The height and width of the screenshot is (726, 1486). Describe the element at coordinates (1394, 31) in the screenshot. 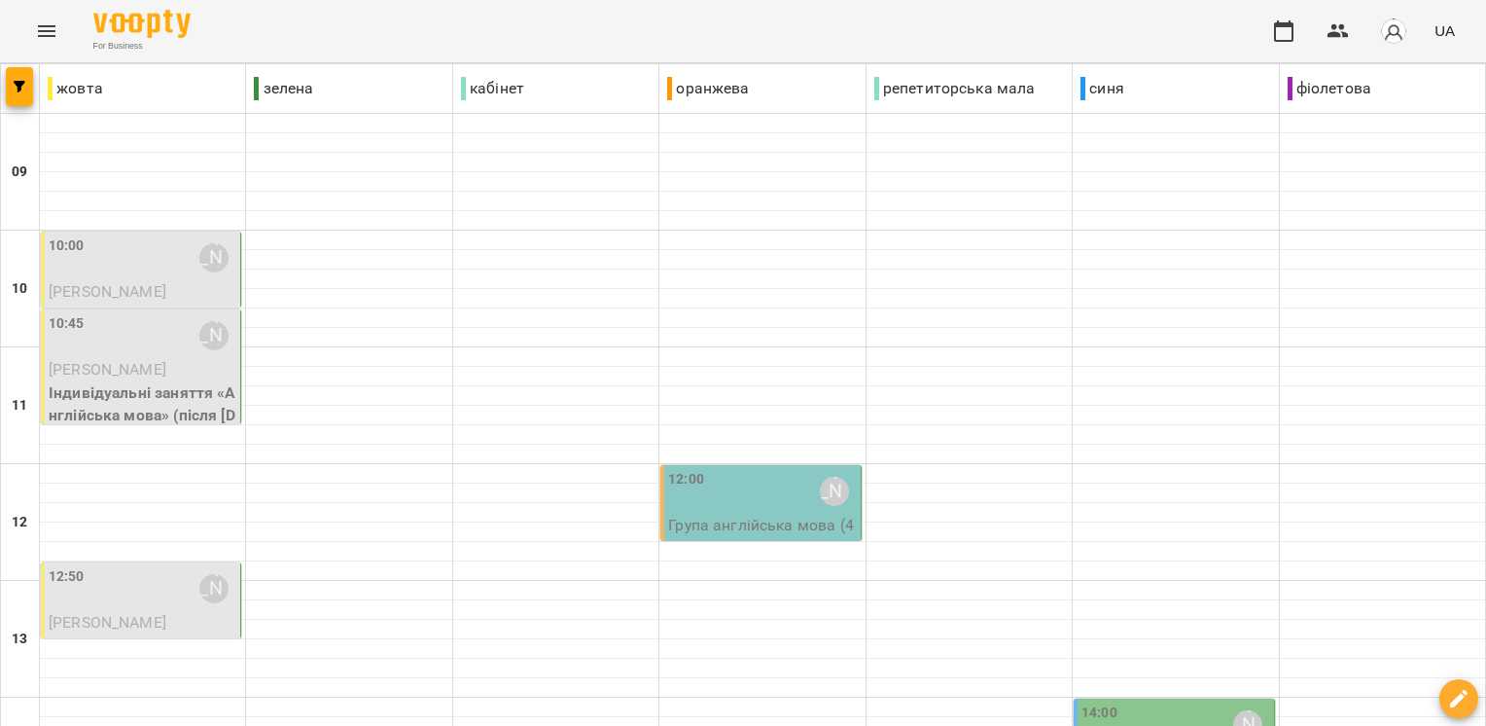

I see `img: avatar_s.png` at that location.